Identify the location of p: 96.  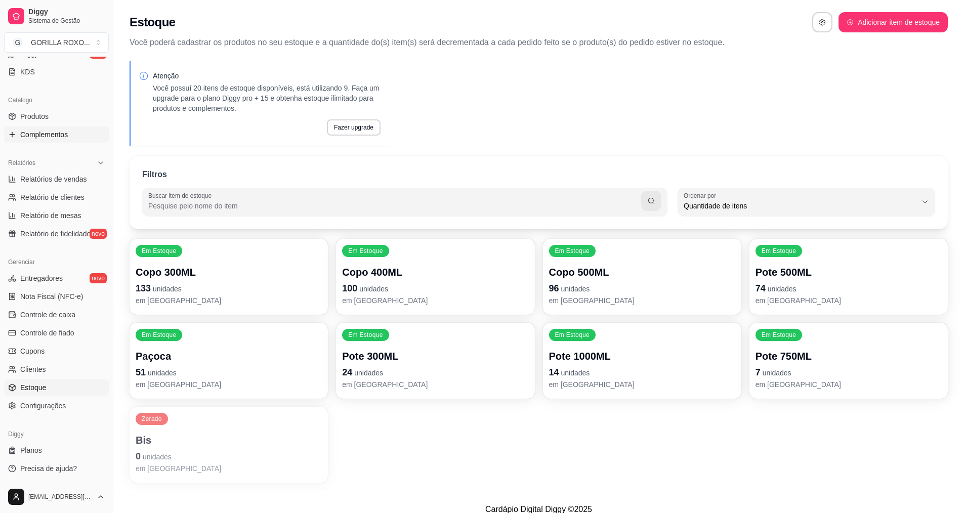
(642, 289).